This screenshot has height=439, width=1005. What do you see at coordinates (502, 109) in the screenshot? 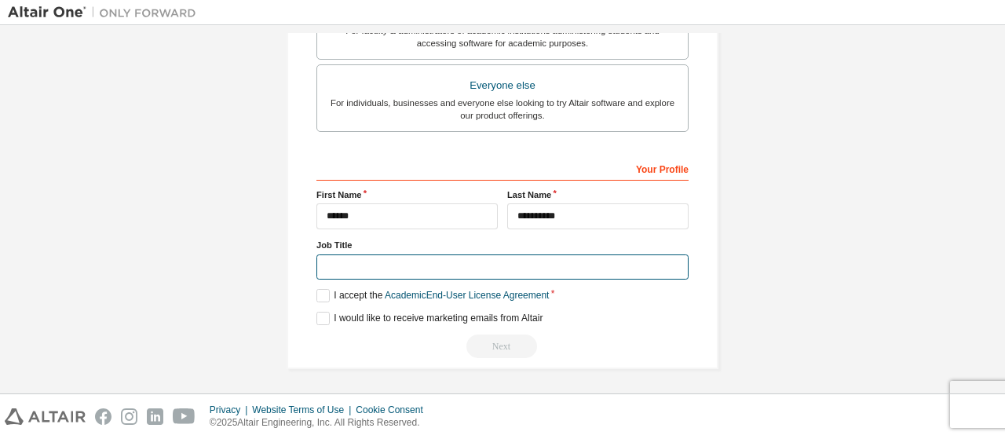
I see `div: For individuals, businesses and everyone else looking to try Altair software and explore our prod...` at bounding box center [502, 109].